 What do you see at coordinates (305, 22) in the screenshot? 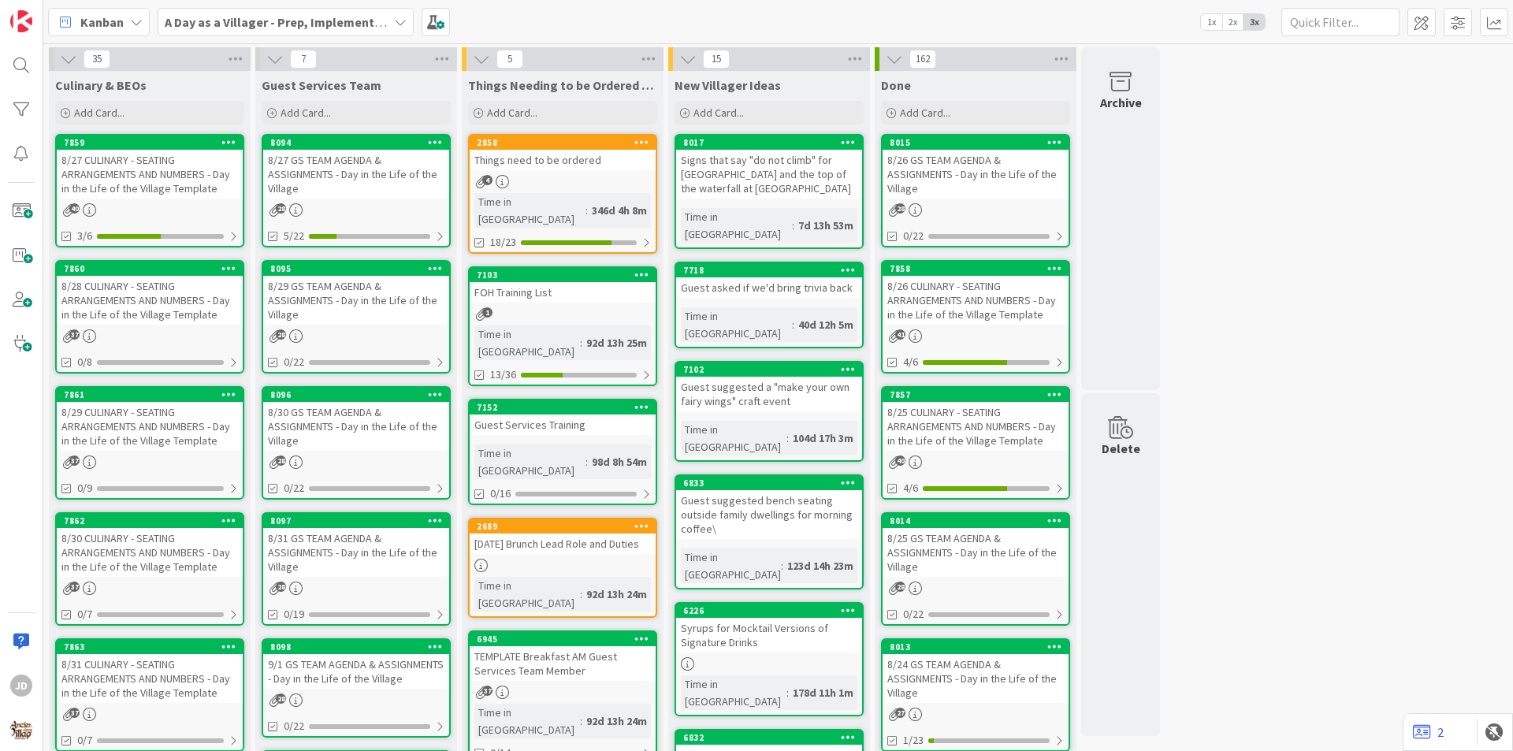
I see `b: A Day as a Villager - Prep, Implement and Execute` at bounding box center [305, 22].